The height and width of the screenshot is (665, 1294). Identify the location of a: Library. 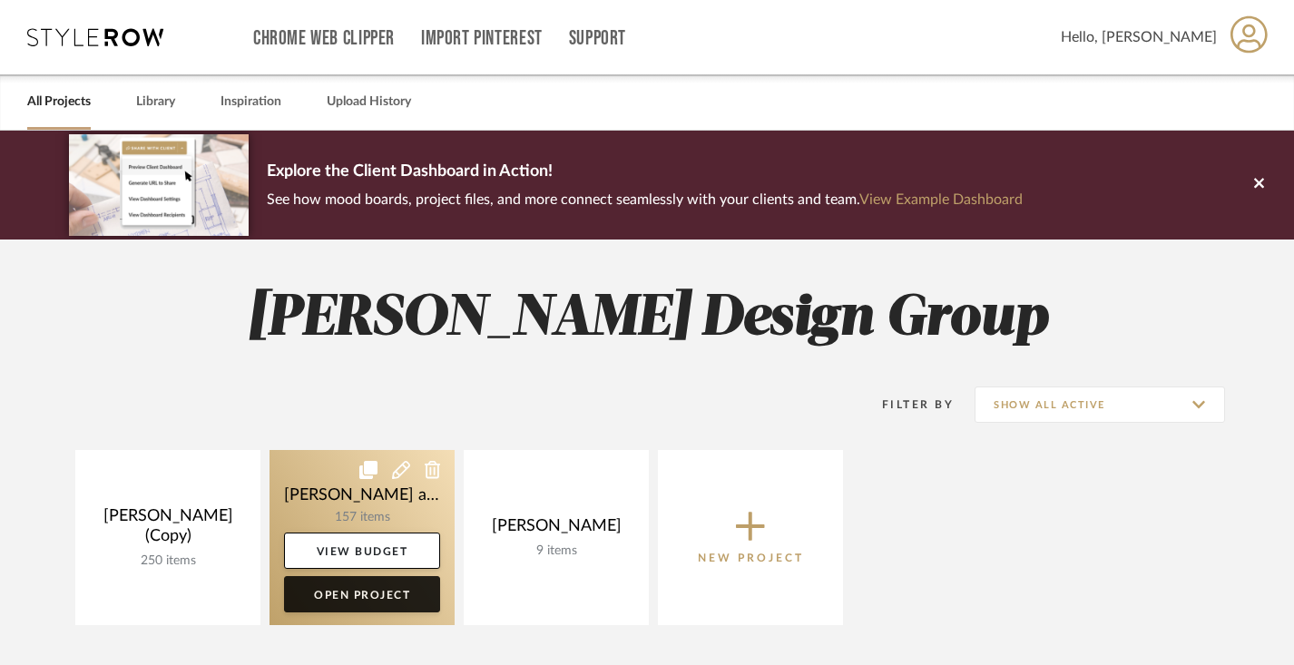
(155, 102).